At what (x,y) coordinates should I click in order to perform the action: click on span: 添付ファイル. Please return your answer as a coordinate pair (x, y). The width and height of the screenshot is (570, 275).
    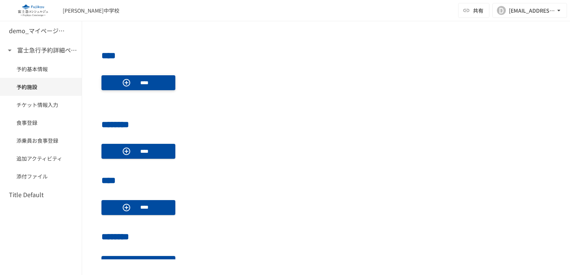
    Looking at the image, I should click on (41, 176).